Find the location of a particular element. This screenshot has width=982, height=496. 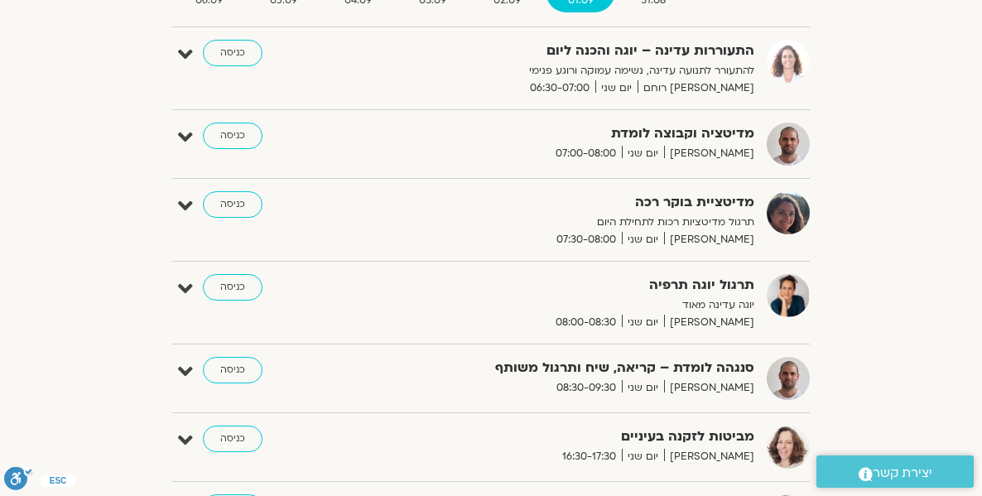

span: 16:30-17:30 is located at coordinates (589, 456).